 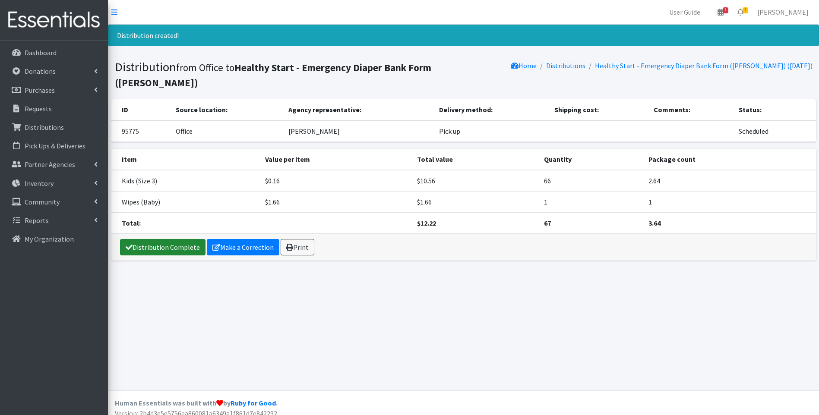 What do you see at coordinates (729, 159) in the screenshot?
I see `th: Package count` at bounding box center [729, 159].